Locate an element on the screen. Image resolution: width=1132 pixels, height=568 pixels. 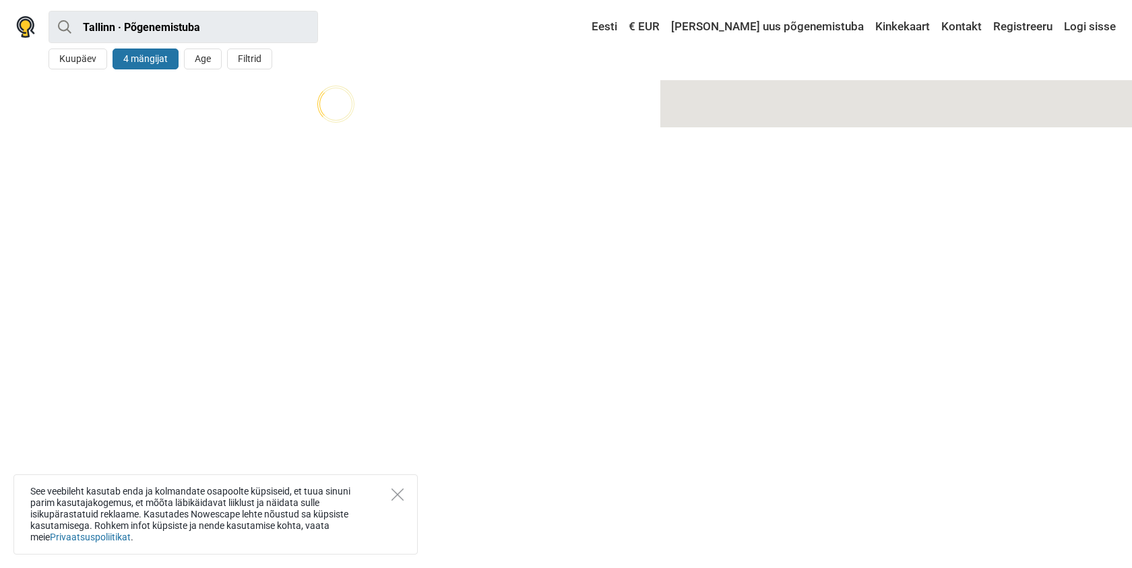
a: € EUR is located at coordinates (644, 27).